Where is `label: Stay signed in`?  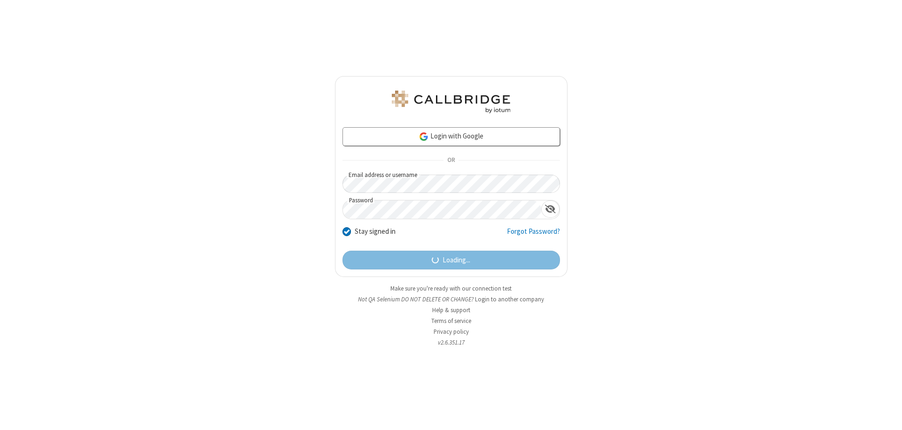 label: Stay signed in is located at coordinates (375, 232).